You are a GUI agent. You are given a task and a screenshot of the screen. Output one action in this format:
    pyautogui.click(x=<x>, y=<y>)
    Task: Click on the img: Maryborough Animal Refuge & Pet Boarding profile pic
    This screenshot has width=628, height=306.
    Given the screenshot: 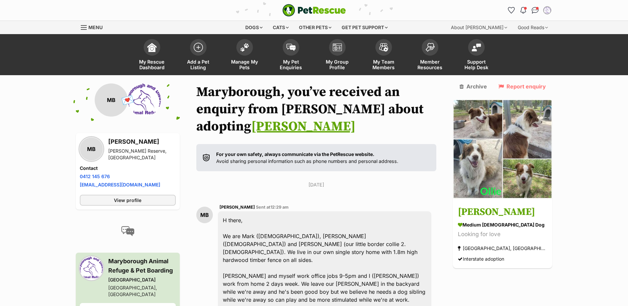 What is the action you would take?
    pyautogui.click(x=548, y=10)
    